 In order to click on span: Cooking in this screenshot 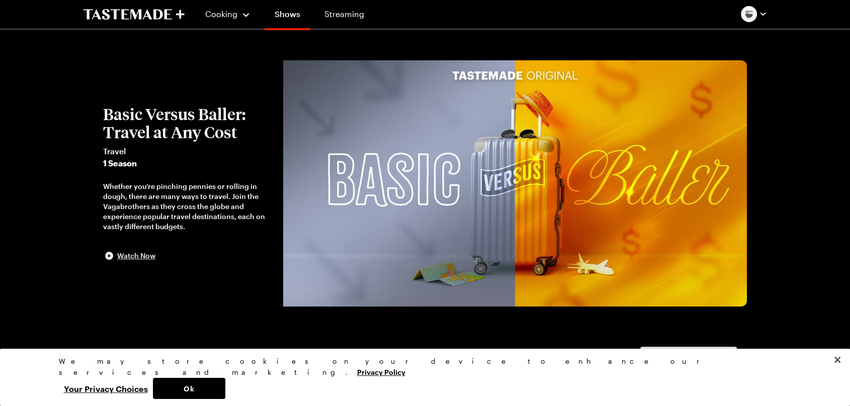, I will do `click(221, 14)`.